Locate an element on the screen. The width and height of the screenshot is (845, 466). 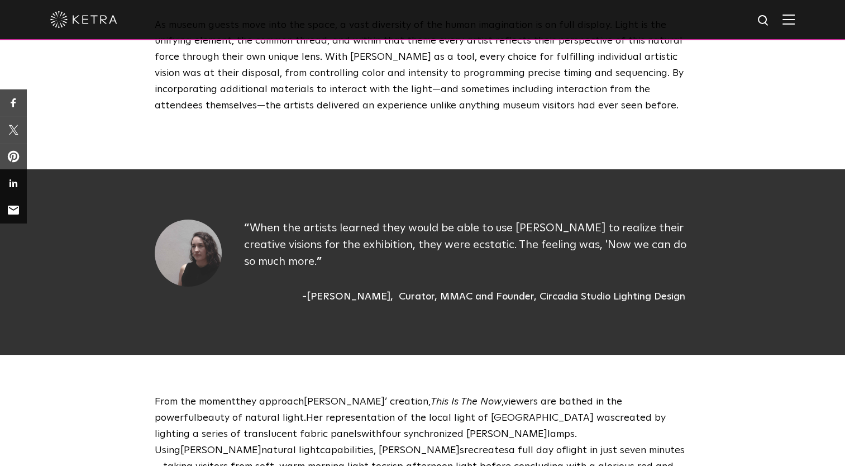
img: Hamburger%20Nav.svg is located at coordinates (789, 19).